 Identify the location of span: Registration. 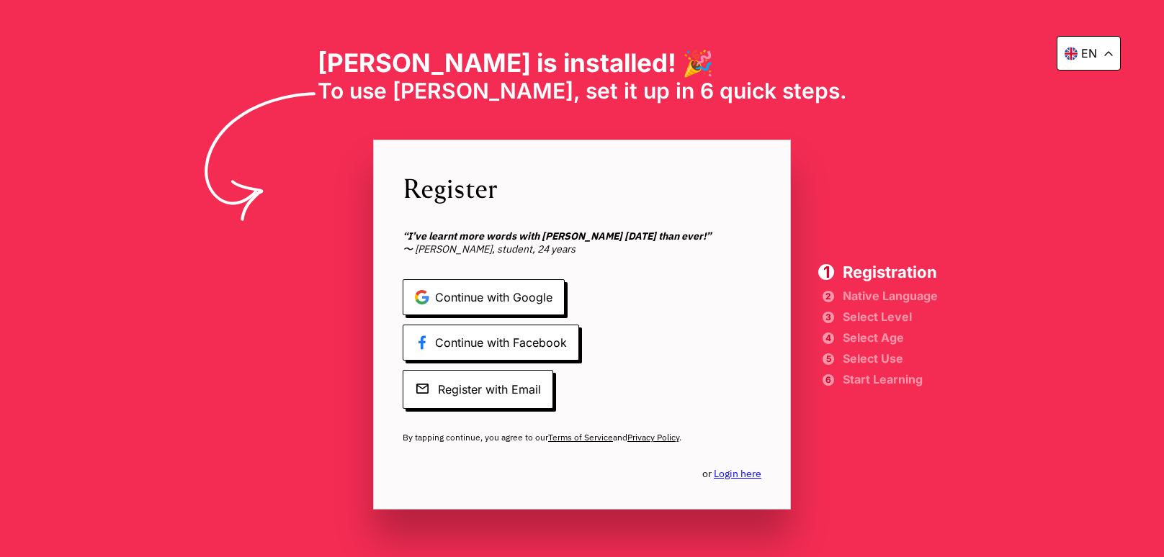
(890, 272).